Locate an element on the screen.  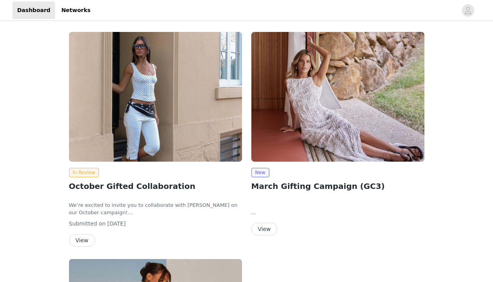
h2: March Gifting Campaign (GC3) is located at coordinates (338, 186).